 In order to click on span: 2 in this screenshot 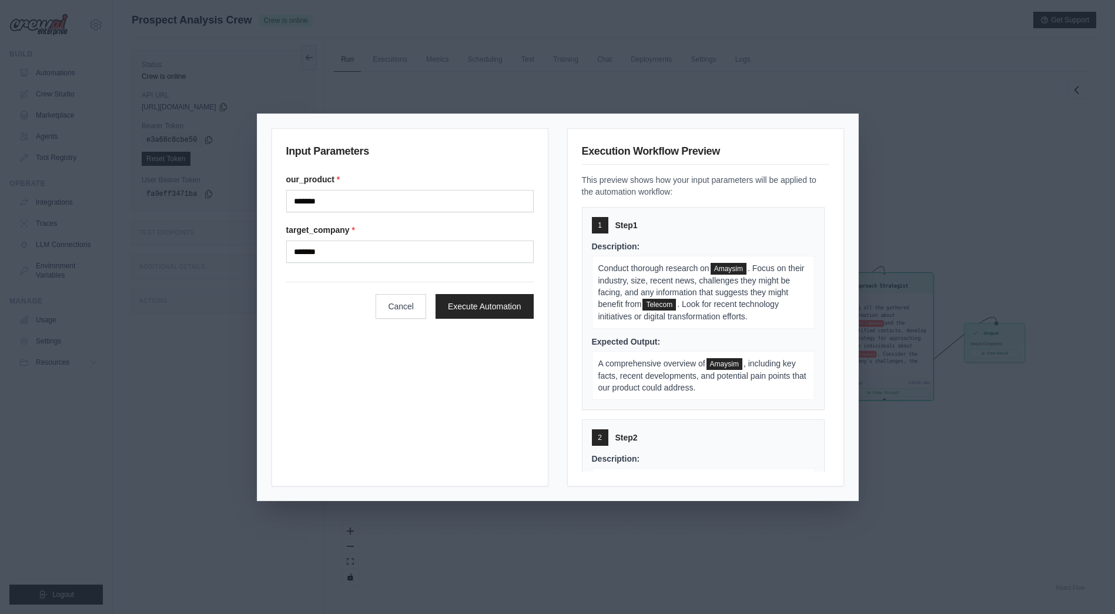, I will do `click(600, 437)`.